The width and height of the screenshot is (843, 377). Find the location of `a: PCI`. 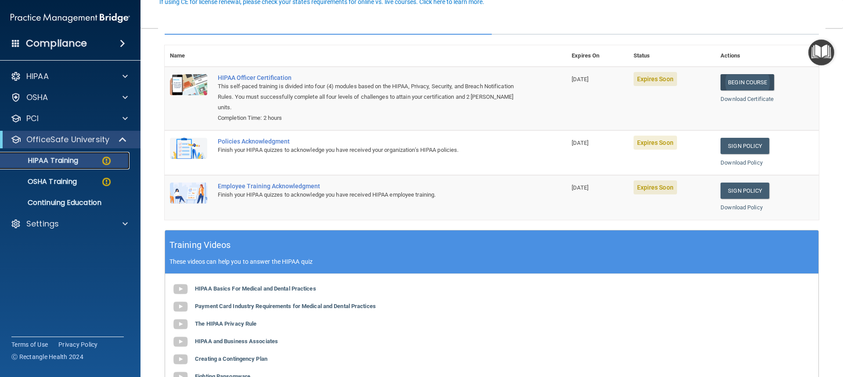

a: PCI is located at coordinates (69, 119).